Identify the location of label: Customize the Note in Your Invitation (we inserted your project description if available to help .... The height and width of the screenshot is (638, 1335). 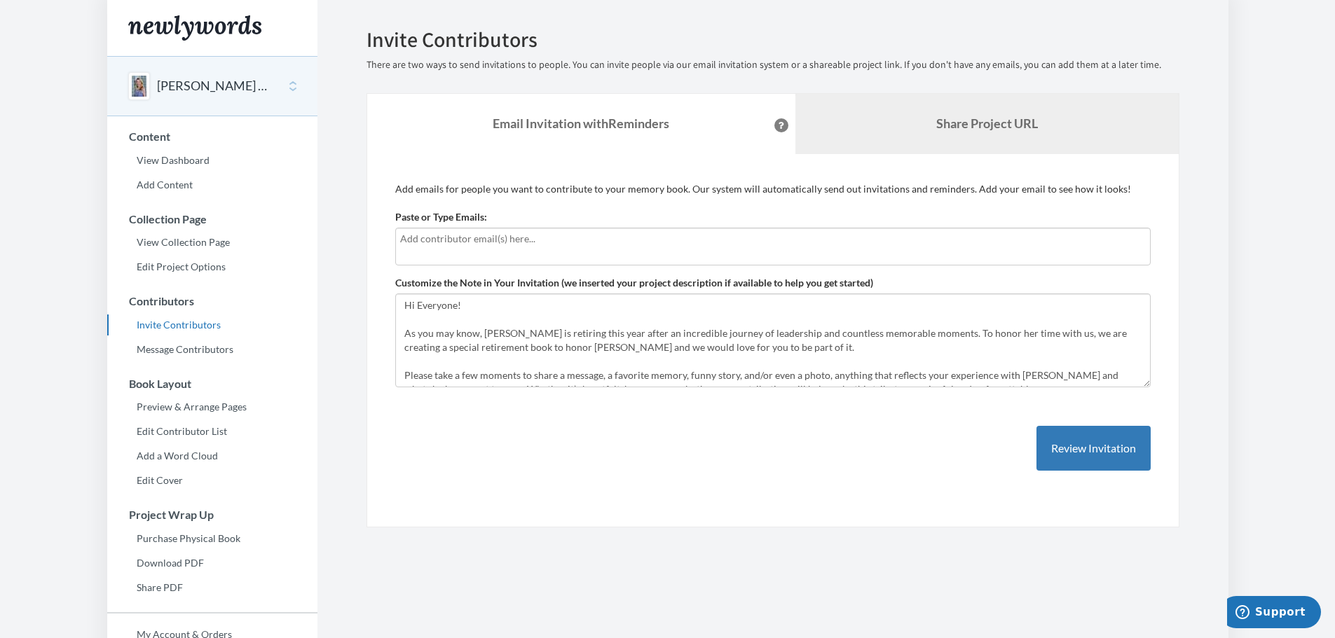
(634, 283).